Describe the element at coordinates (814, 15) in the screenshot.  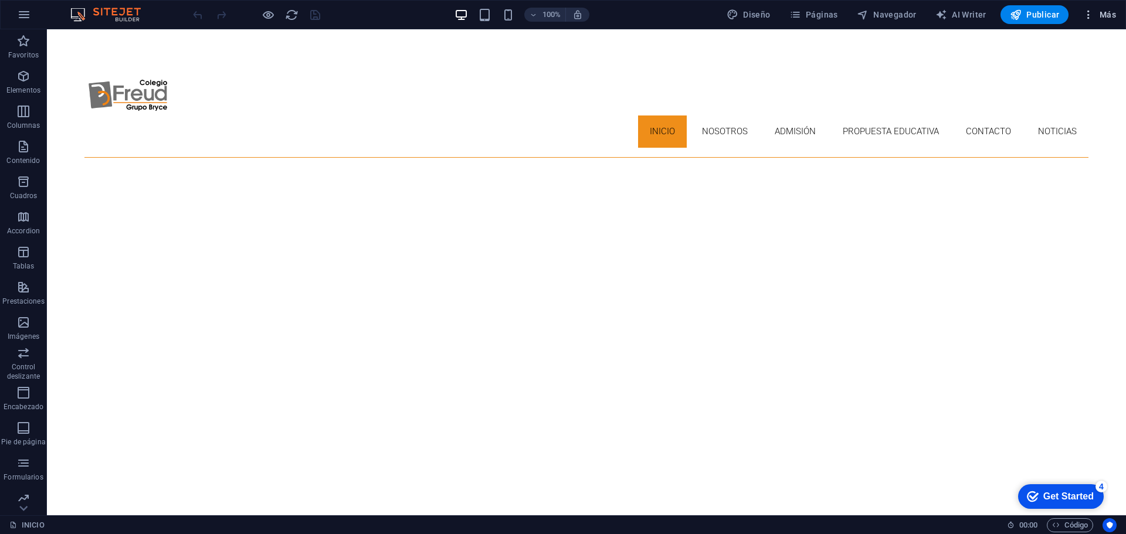
I see `button: Páginas` at that location.